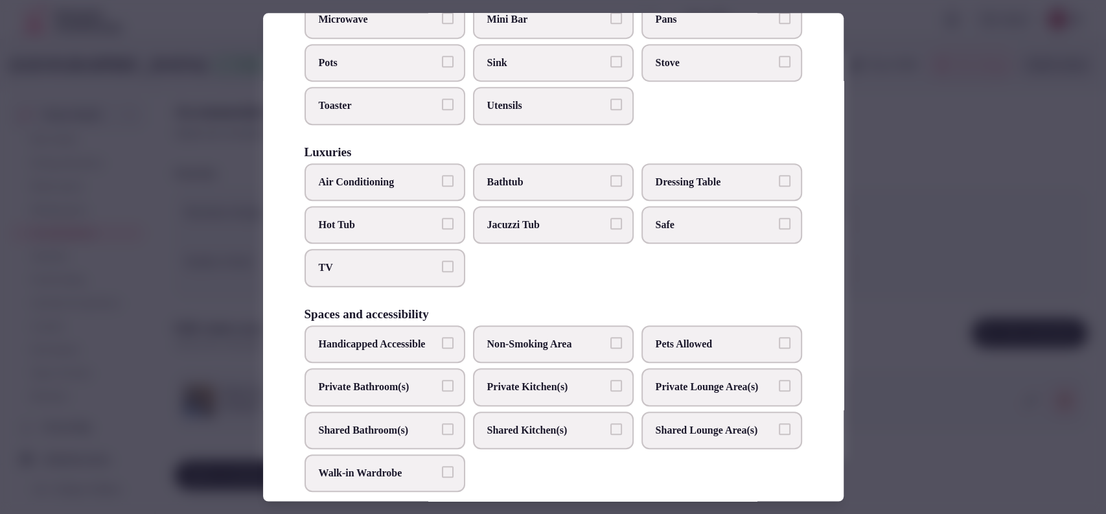 The width and height of the screenshot is (1106, 514). Describe the element at coordinates (785, 224) in the screenshot. I see `button: Safe` at that location.